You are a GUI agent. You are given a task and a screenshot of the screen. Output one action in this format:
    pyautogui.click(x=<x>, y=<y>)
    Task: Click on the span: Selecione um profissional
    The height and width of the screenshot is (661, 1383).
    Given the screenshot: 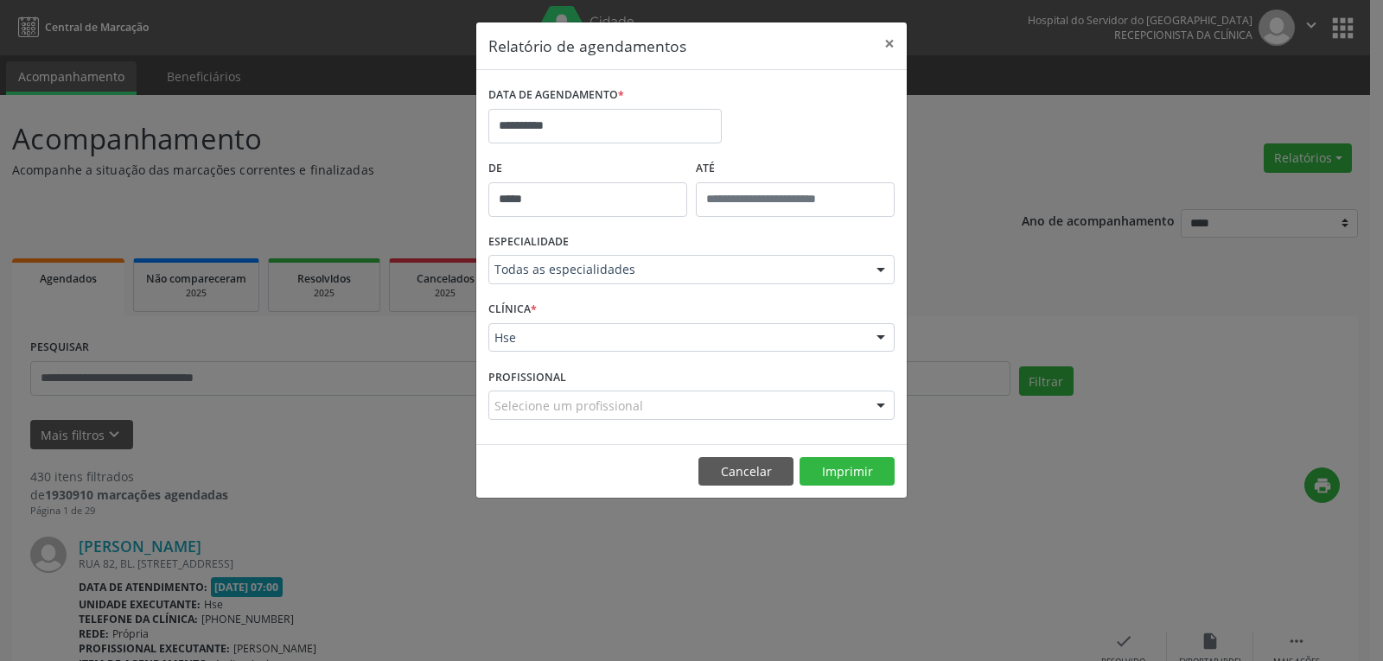 What is the action you would take?
    pyautogui.click(x=569, y=405)
    